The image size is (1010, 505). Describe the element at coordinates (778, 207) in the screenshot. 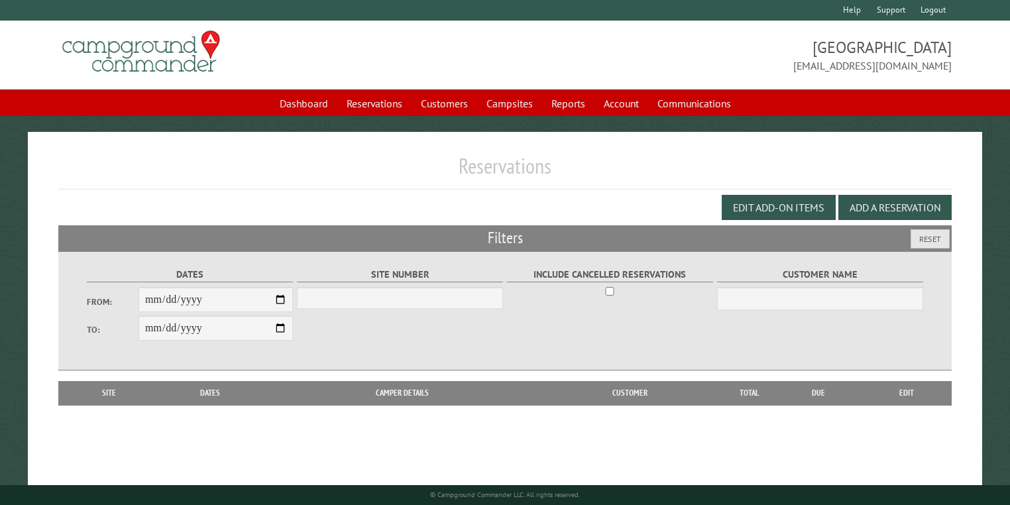

I see `button: Edit Add-on Items` at that location.